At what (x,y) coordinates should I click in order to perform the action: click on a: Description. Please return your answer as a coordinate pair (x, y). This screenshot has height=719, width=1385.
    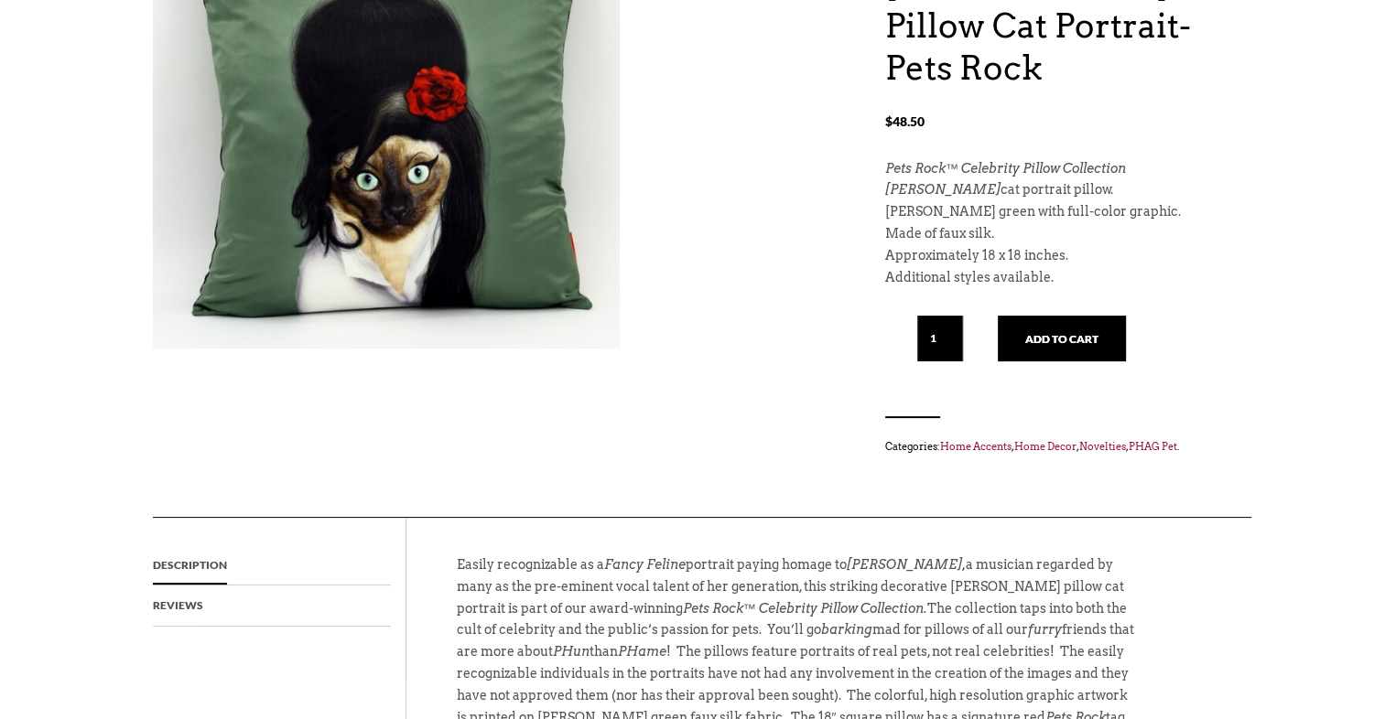
    Looking at the image, I should click on (189, 566).